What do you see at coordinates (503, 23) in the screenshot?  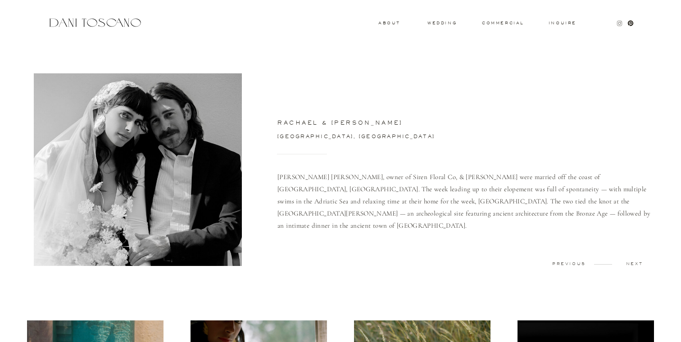 I see `h3: commercial` at bounding box center [503, 23].